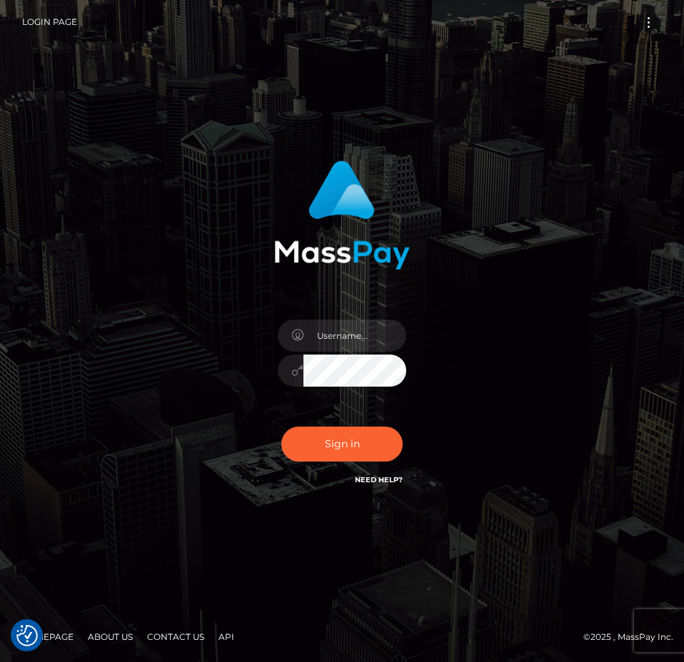 This screenshot has height=662, width=684. What do you see at coordinates (27, 636) in the screenshot?
I see `img: Revisit consent button` at bounding box center [27, 636].